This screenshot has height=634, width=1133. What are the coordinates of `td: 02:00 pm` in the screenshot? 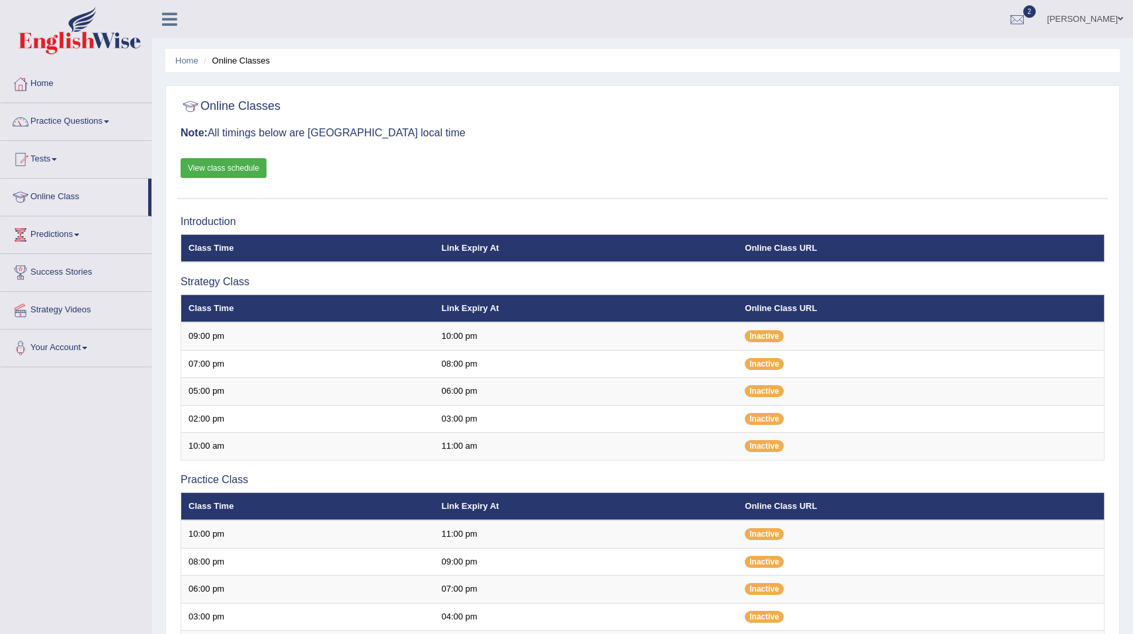 It's located at (308, 419).